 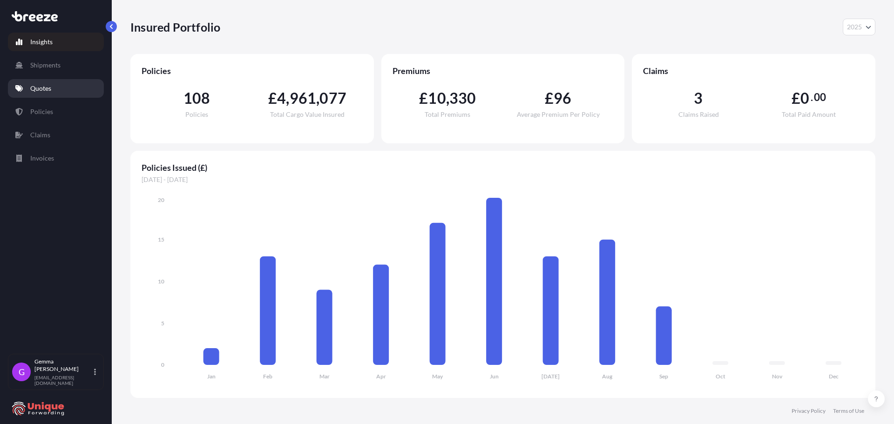 I want to click on span: Premiums, so click(x=503, y=71).